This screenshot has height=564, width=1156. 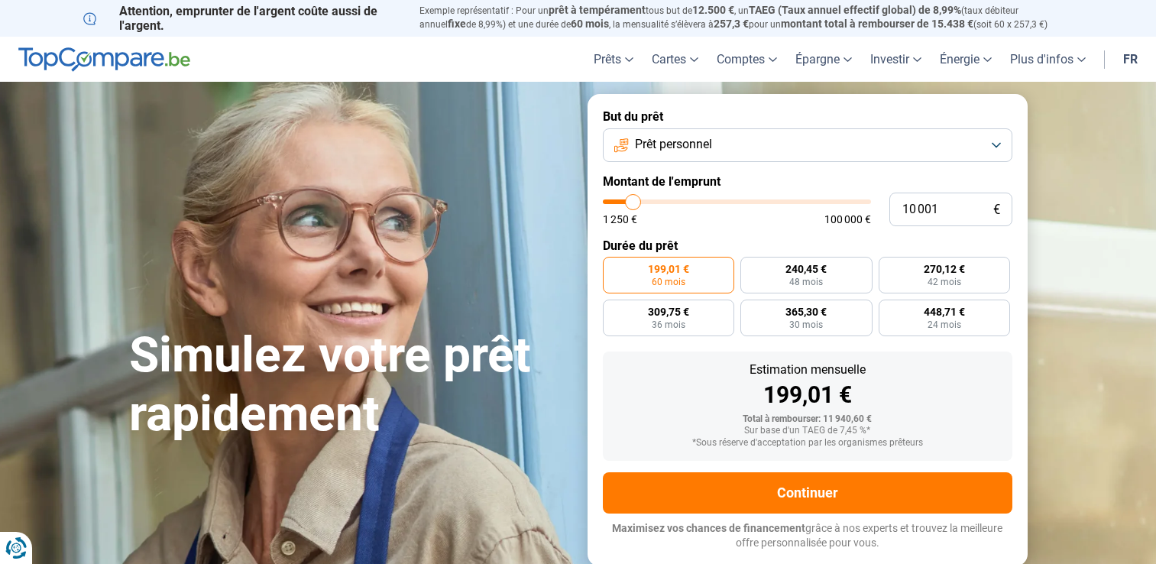 I want to click on span: Prêt personnel, so click(x=673, y=144).